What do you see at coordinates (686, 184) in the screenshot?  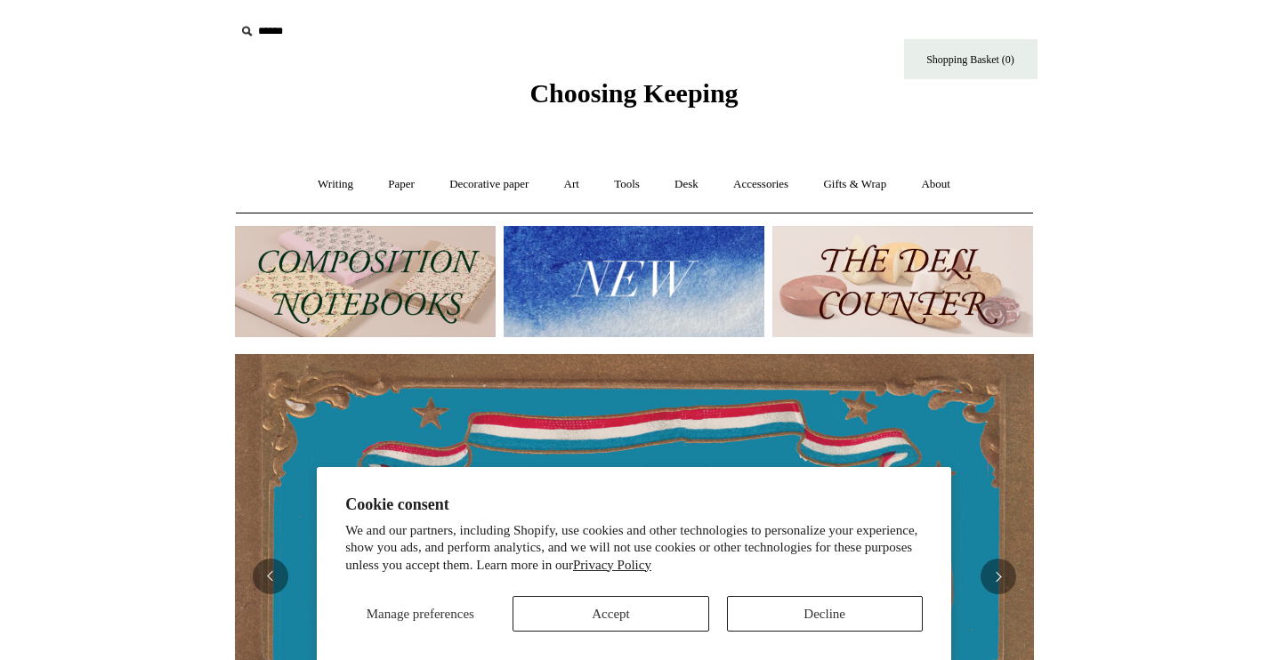 I see `a: Desk` at bounding box center [686, 184].